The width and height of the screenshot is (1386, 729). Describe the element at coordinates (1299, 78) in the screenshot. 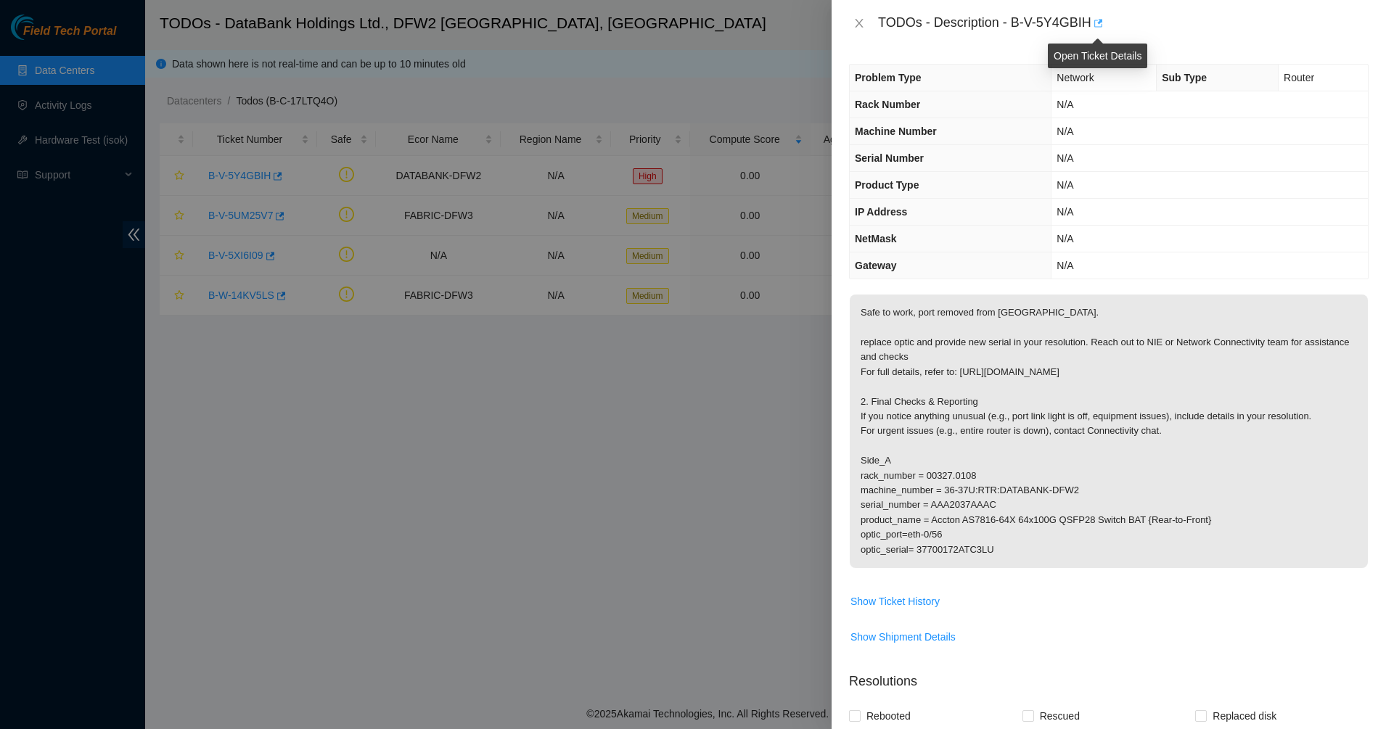

I see `span: Router` at that location.